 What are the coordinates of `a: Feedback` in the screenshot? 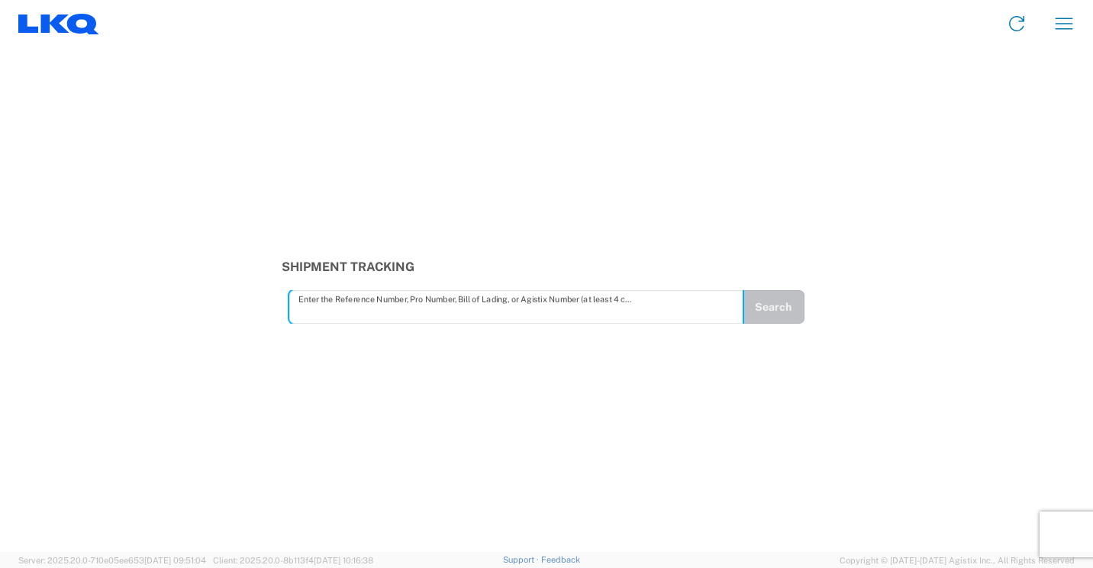 It's located at (560, 559).